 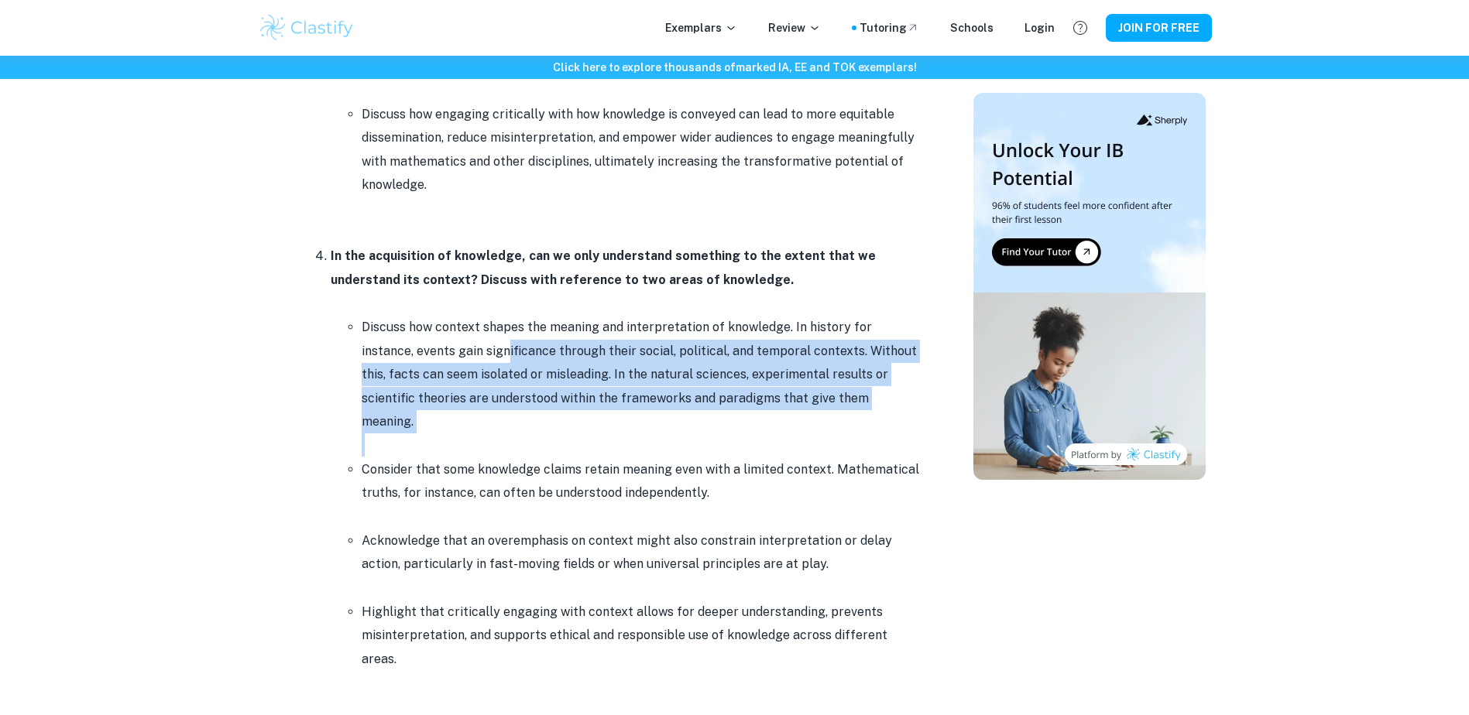 I want to click on a: Clastify logo, so click(x=307, y=28).